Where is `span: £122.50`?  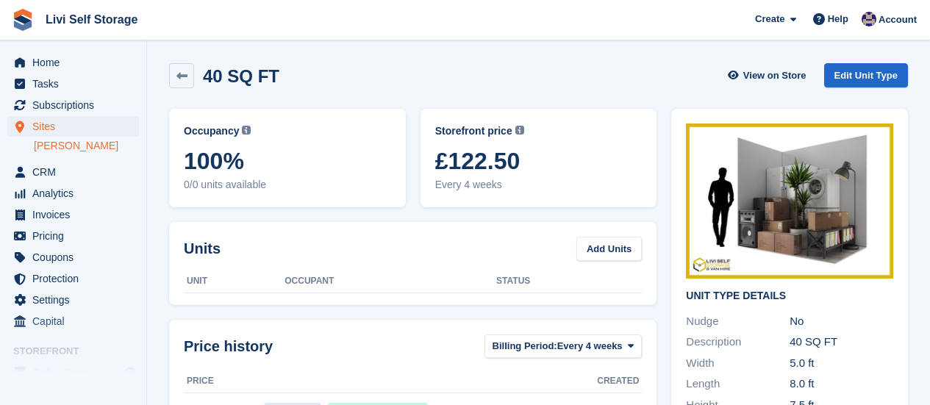 span: £122.50 is located at coordinates (539, 161).